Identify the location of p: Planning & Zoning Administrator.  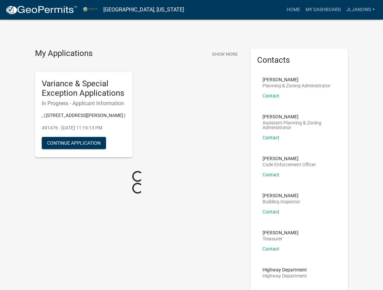
(297, 86).